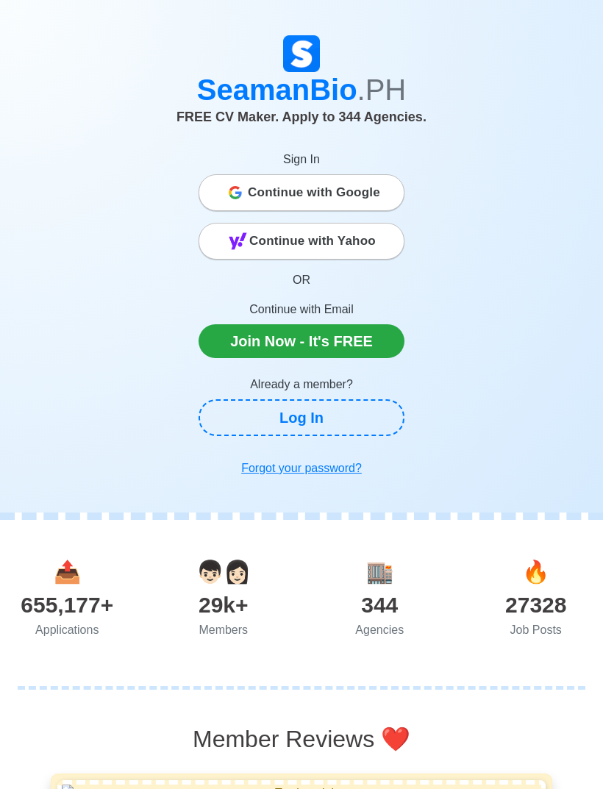 This screenshot has height=789, width=603. I want to click on span: .PH, so click(381, 90).